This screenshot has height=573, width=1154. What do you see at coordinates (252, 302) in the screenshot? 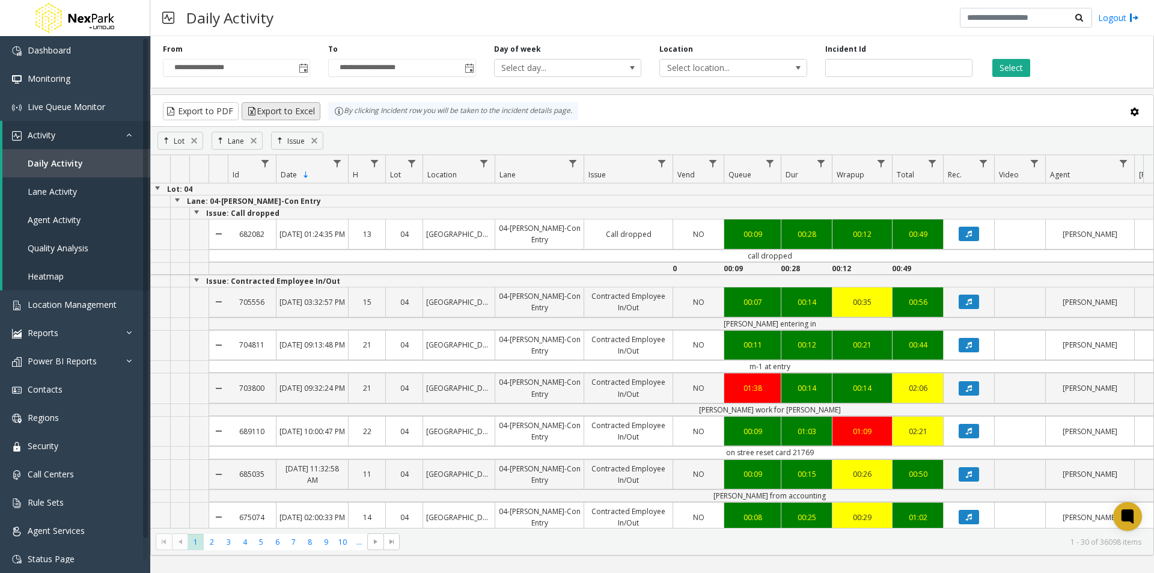
I see `a: 705556` at bounding box center [252, 302].